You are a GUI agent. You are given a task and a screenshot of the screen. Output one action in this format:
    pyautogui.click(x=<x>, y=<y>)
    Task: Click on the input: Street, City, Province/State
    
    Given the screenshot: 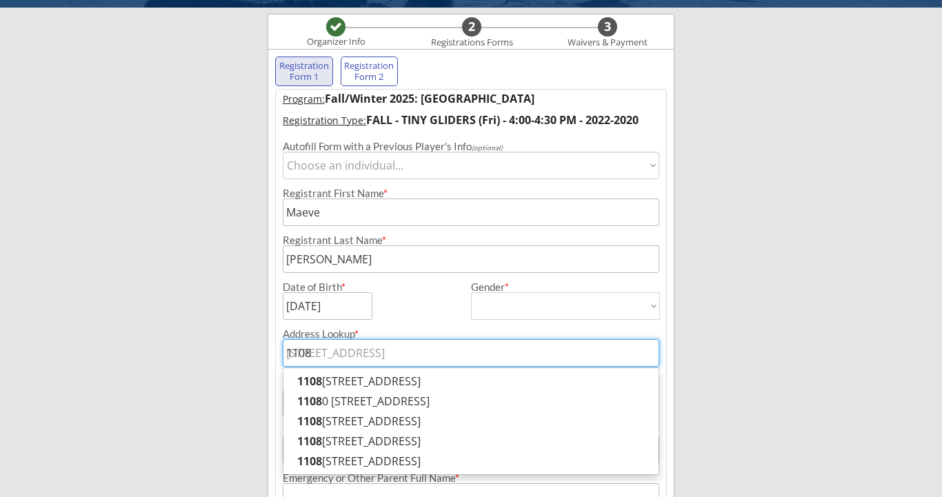 What is the action you would take?
    pyautogui.click(x=471, y=353)
    